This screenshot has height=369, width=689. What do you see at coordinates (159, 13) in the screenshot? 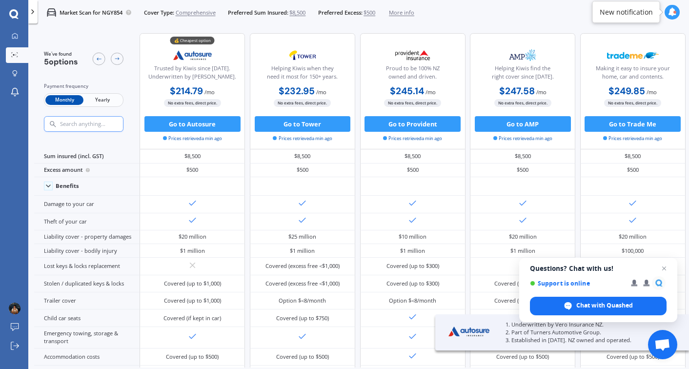
I see `span: Cover Type:` at bounding box center [159, 13].